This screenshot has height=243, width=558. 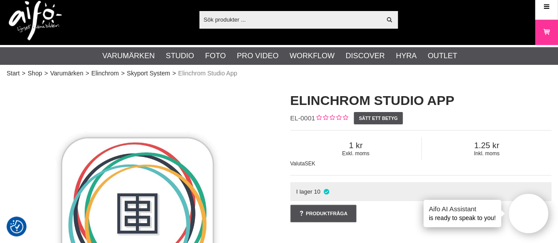 I want to click on a: Discover, so click(x=365, y=56).